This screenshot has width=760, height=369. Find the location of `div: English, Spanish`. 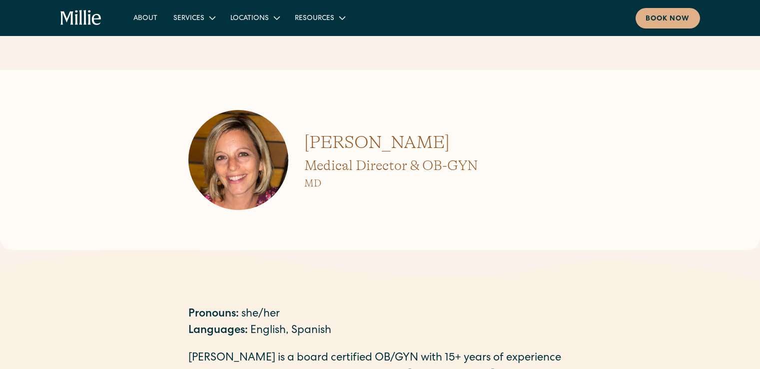

div: English, Spanish is located at coordinates (291, 331).